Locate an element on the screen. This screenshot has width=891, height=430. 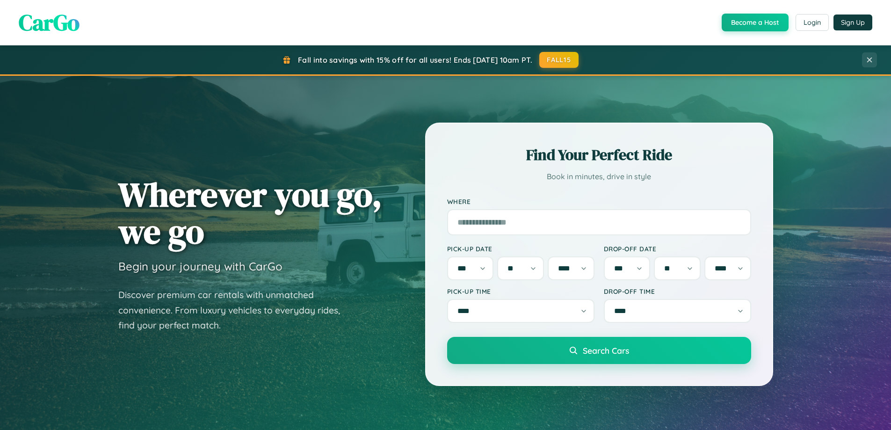
label: Where is located at coordinates (599, 201).